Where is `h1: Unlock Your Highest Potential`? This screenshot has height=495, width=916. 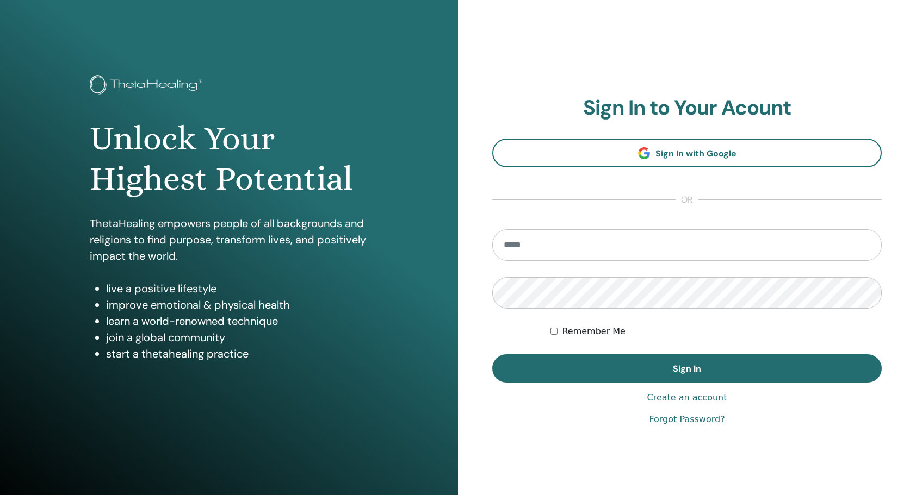
h1: Unlock Your Highest Potential is located at coordinates (228, 159).